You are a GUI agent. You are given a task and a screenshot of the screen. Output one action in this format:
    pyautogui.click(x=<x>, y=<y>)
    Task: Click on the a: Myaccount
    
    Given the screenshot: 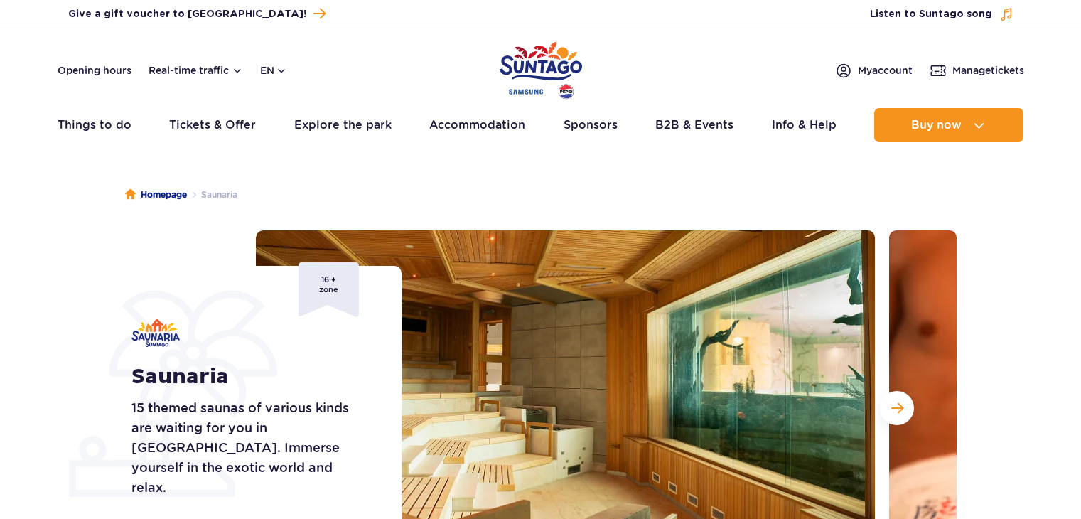 What is the action you would take?
    pyautogui.click(x=874, y=70)
    